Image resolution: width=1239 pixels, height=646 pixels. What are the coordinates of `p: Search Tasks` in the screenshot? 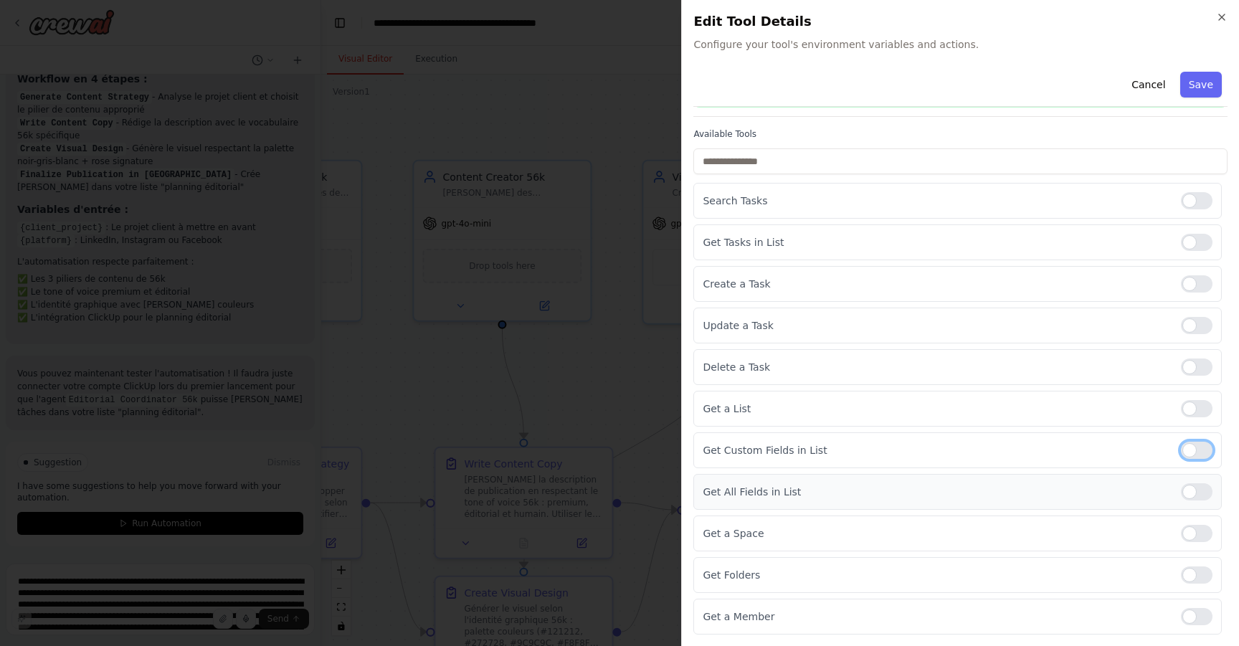 It's located at (935, 201).